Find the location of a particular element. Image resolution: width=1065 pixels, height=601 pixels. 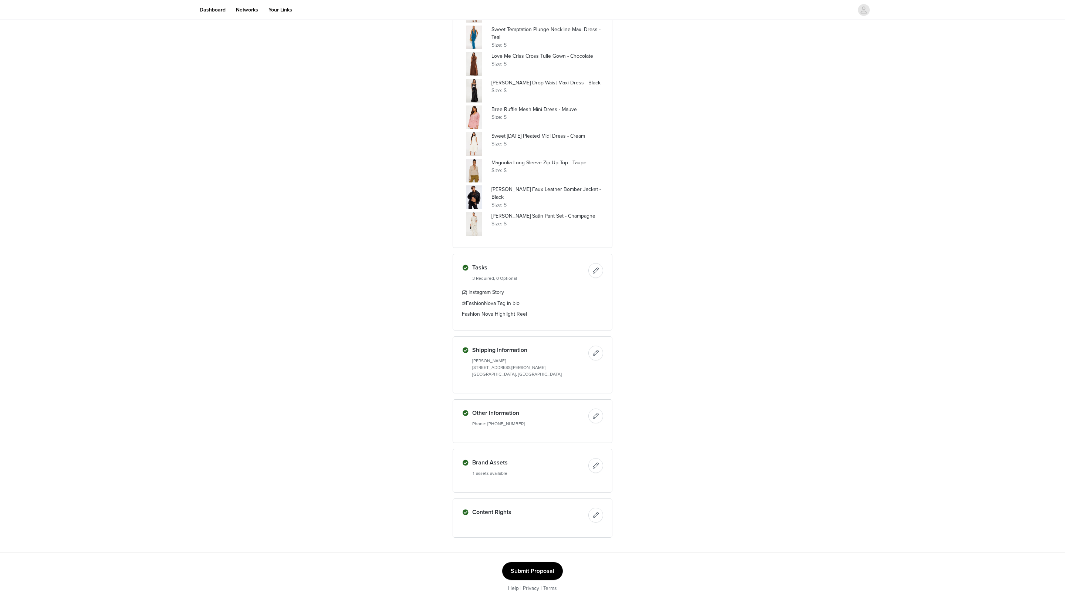

p: Bree Ruffle Mesh Mini Dress - Mauve is located at coordinates (548, 109).